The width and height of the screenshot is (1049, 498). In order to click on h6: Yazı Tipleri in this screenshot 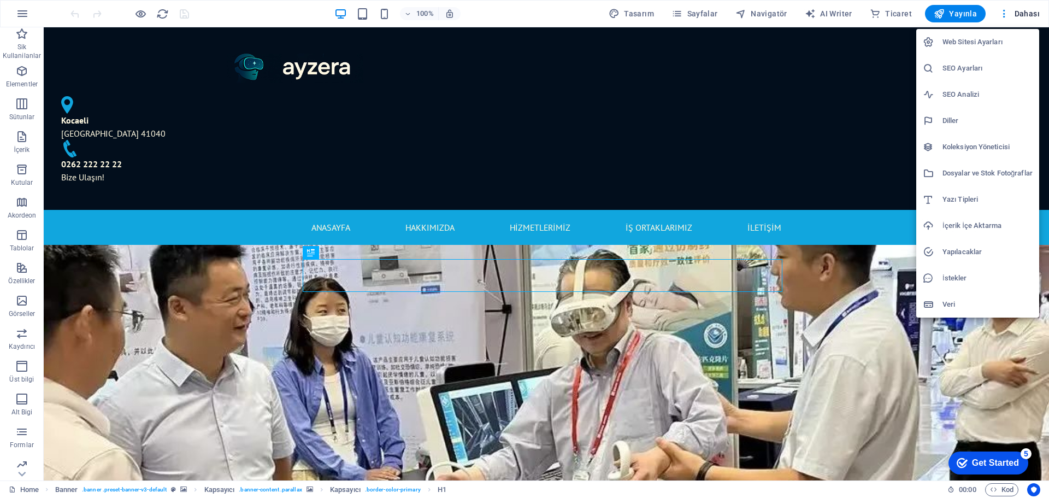, I will do `click(988, 199)`.